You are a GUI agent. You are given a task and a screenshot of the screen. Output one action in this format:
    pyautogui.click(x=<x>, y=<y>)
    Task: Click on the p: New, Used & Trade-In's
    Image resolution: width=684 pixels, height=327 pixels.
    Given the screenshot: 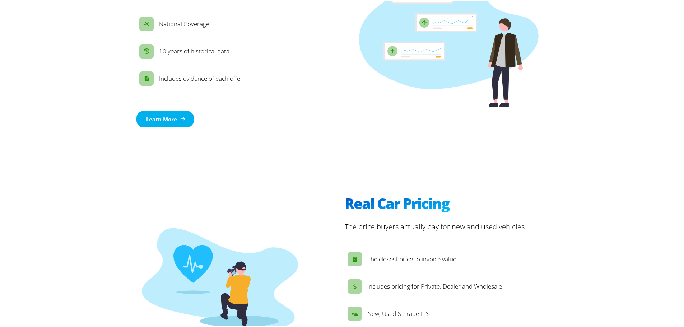 What is the action you would take?
    pyautogui.click(x=399, y=312)
    